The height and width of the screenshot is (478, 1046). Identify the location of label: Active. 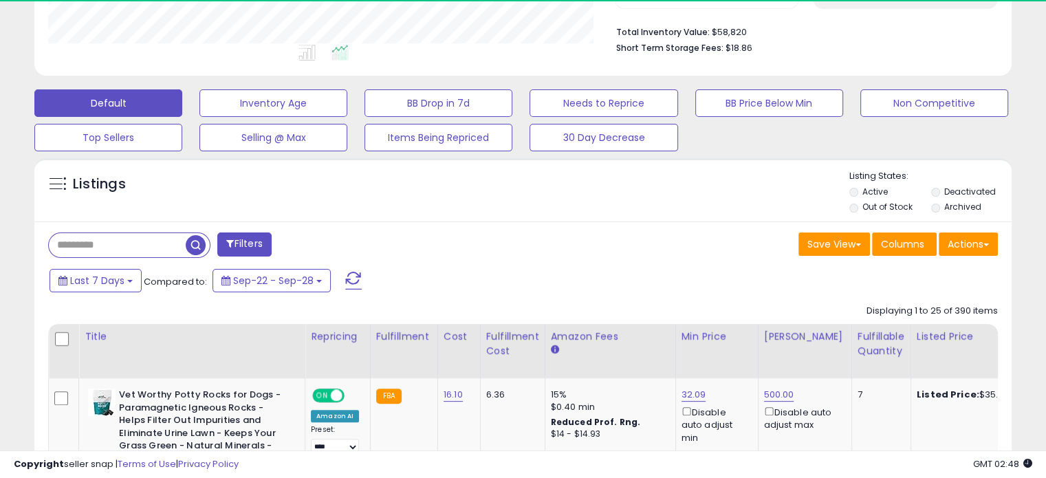
(875, 191).